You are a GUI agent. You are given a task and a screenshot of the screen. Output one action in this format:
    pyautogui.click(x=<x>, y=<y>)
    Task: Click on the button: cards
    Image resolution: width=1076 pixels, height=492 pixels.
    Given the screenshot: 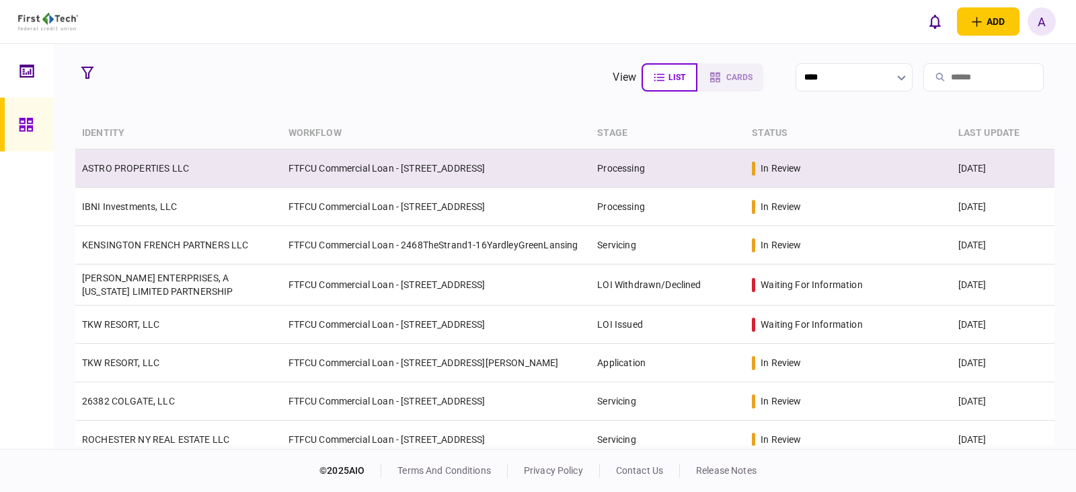 What is the action you would take?
    pyautogui.click(x=730, y=77)
    